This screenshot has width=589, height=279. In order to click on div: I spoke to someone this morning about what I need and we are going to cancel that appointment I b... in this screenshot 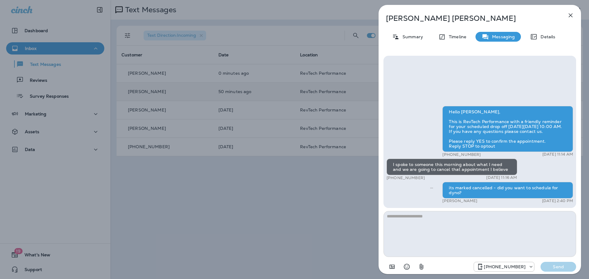, I will do `click(452, 167)`.